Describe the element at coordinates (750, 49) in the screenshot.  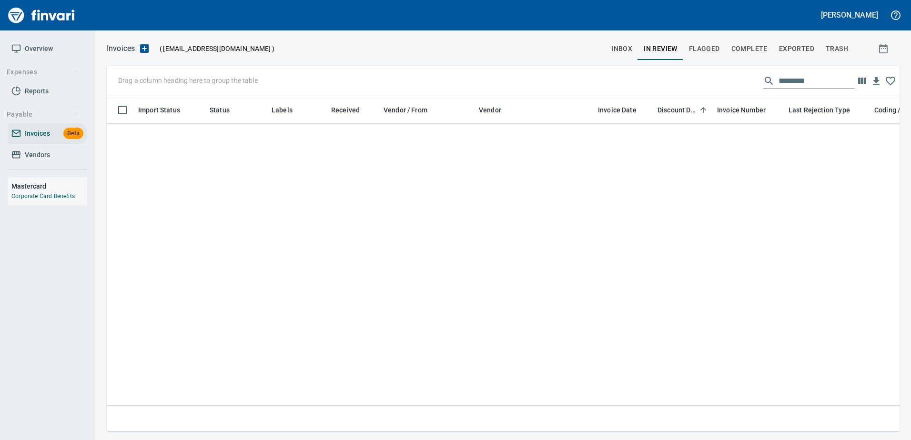
I see `span: Complete` at that location.